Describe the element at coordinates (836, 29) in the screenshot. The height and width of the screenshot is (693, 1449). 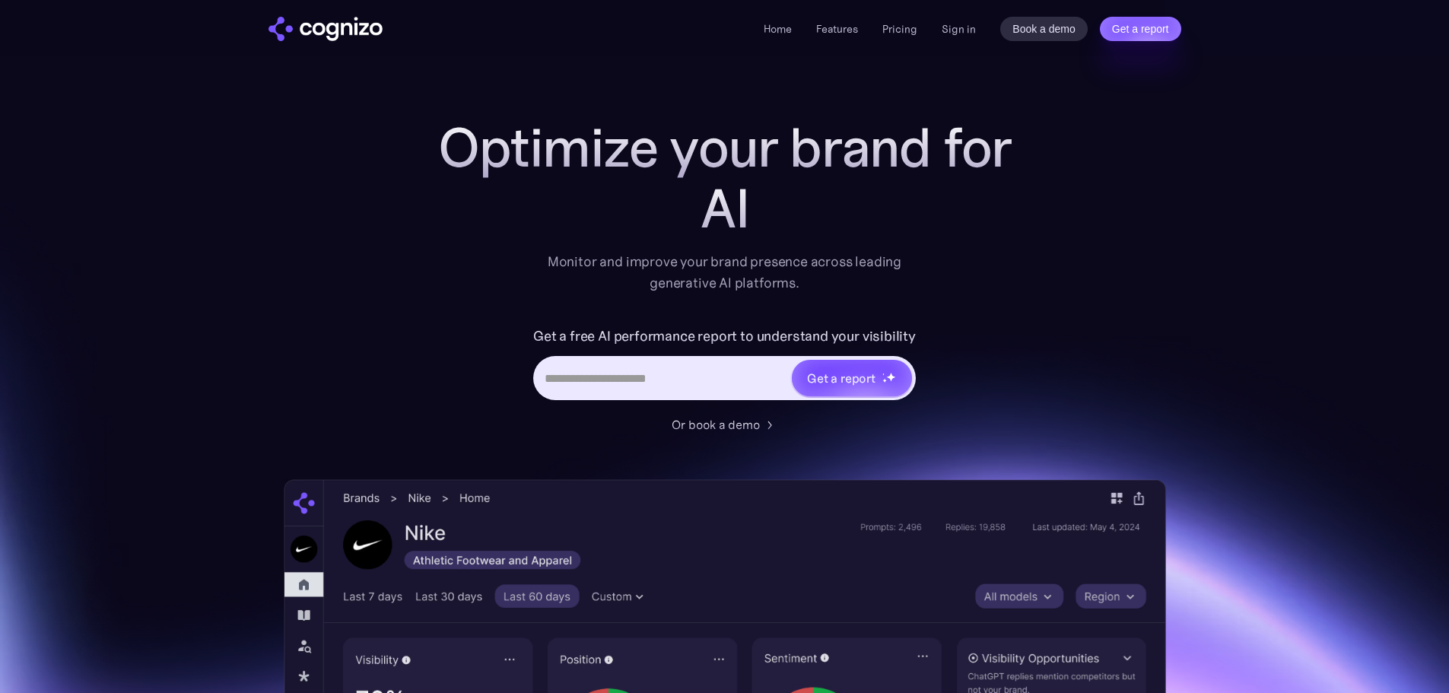
I see `a: Features` at that location.